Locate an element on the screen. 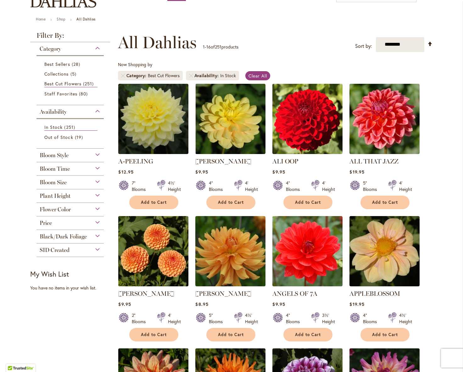  a: In Stock 251 is located at coordinates (71, 127).